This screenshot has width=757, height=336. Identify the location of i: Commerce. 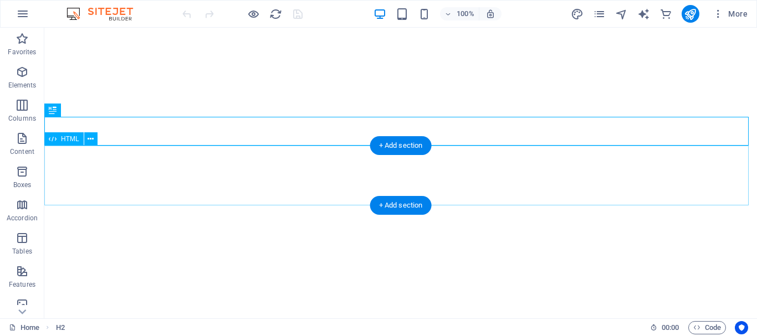
(666, 14).